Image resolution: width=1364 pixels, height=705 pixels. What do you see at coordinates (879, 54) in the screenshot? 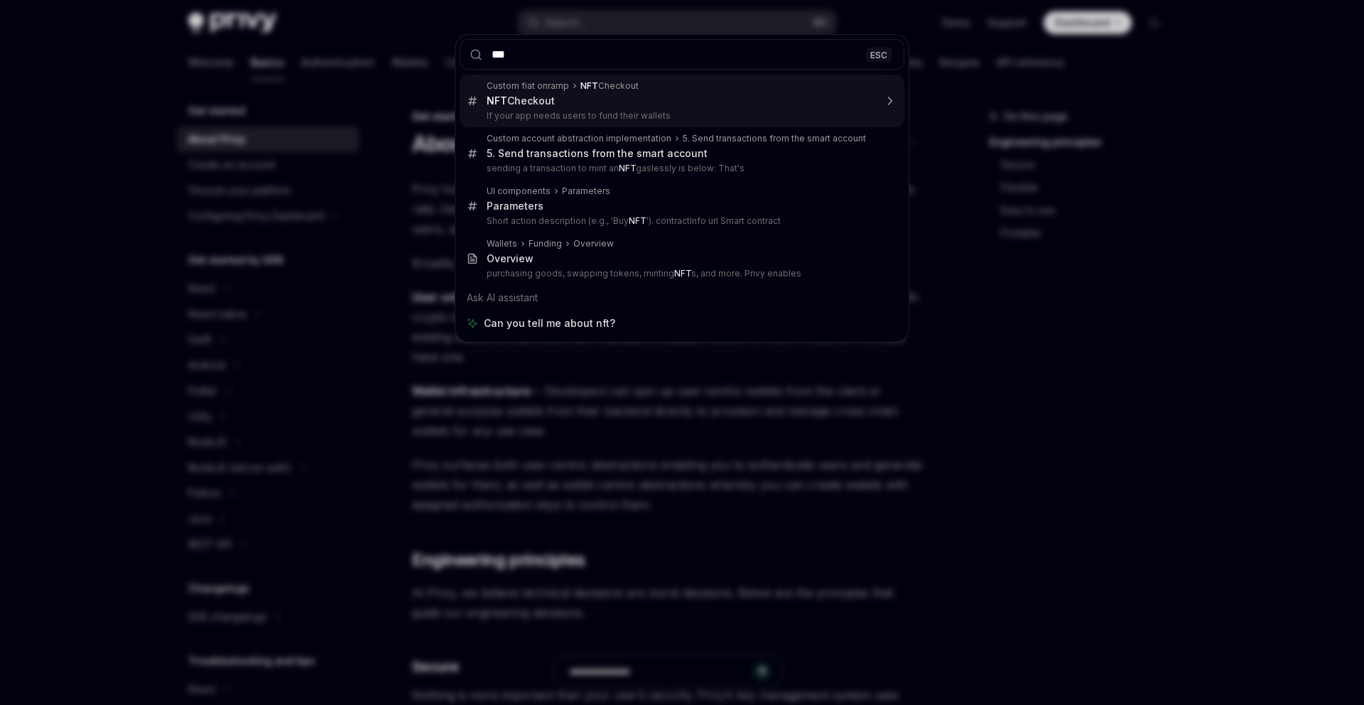
I see `div: ESC` at bounding box center [879, 54].